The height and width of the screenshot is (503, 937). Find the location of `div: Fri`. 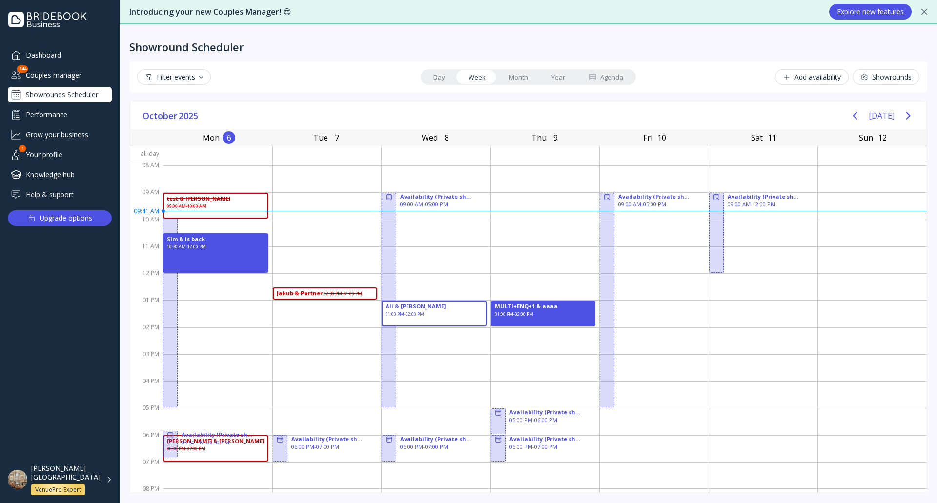

div: Fri is located at coordinates (647, 138).